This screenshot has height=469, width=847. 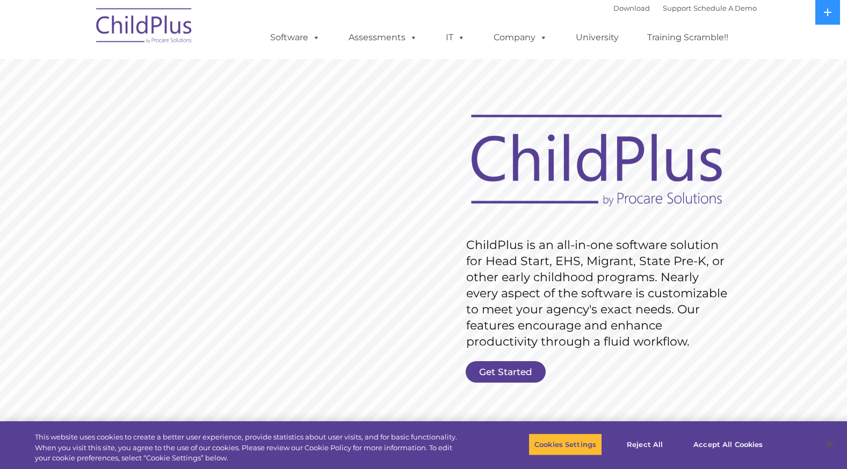 What do you see at coordinates (597, 38) in the screenshot?
I see `a: University` at bounding box center [597, 38].